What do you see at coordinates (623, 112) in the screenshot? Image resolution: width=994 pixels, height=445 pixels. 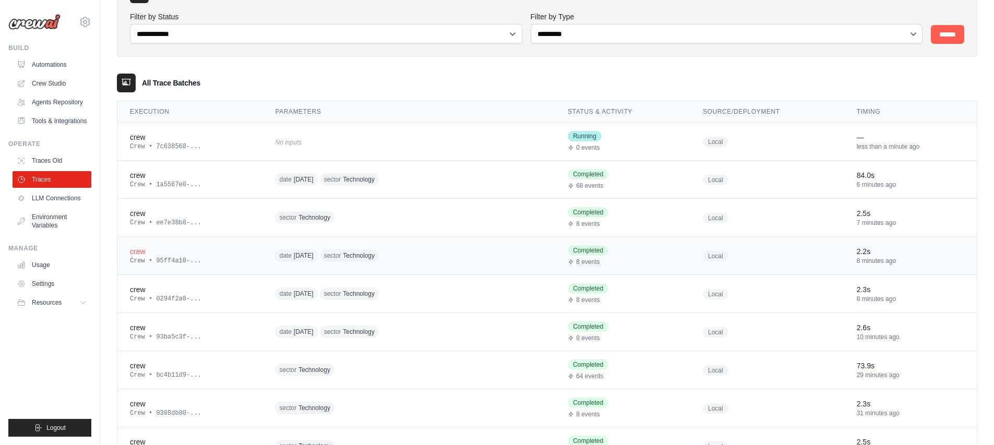 I see `th: Status & Activity` at bounding box center [623, 112].